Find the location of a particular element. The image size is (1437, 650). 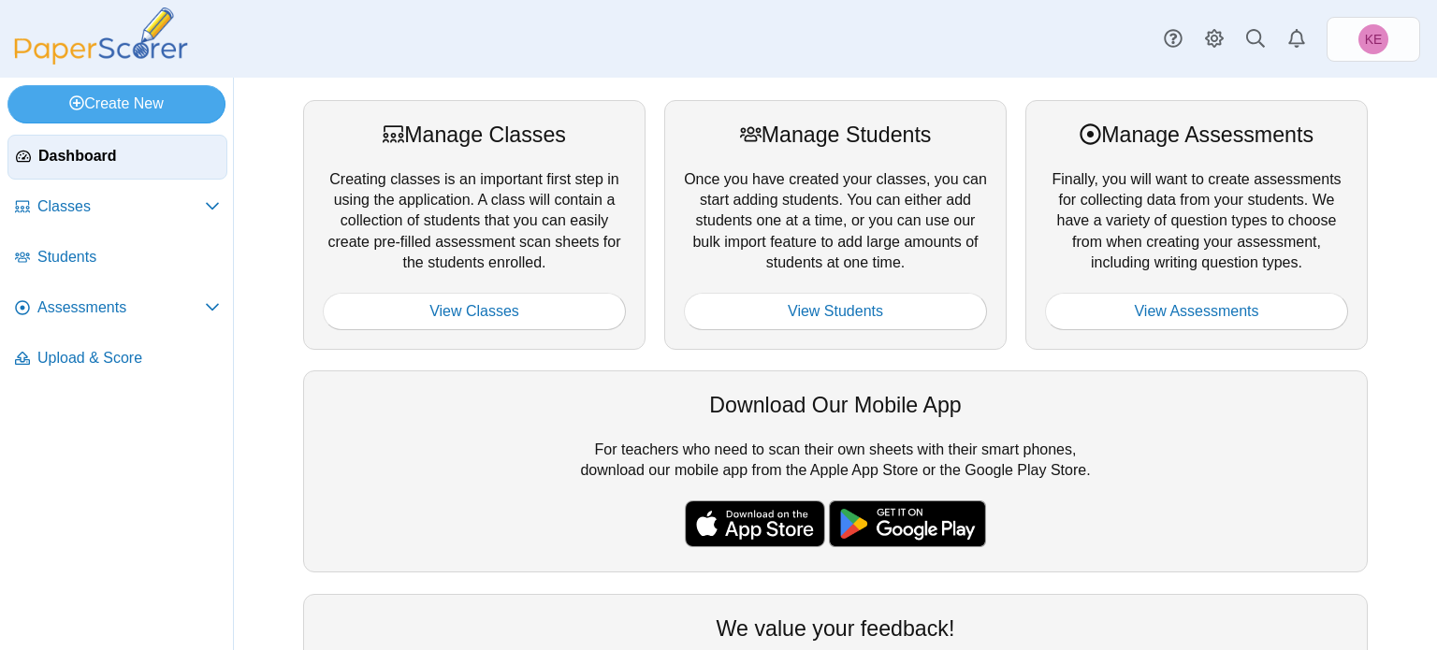

div: For teachers who need to scan their own sheets with their smart phones, download our mobile app f... is located at coordinates (835, 471).